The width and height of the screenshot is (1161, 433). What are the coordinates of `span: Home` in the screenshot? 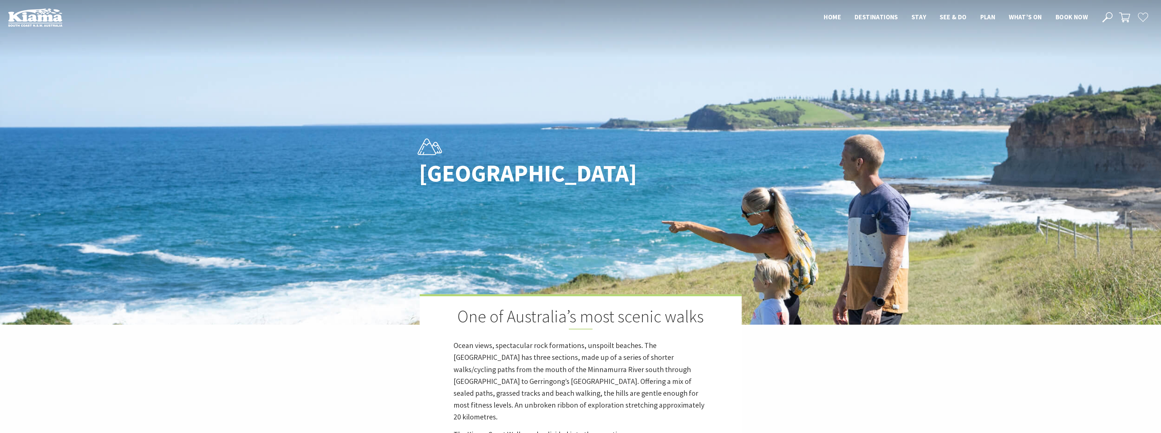 It's located at (832, 17).